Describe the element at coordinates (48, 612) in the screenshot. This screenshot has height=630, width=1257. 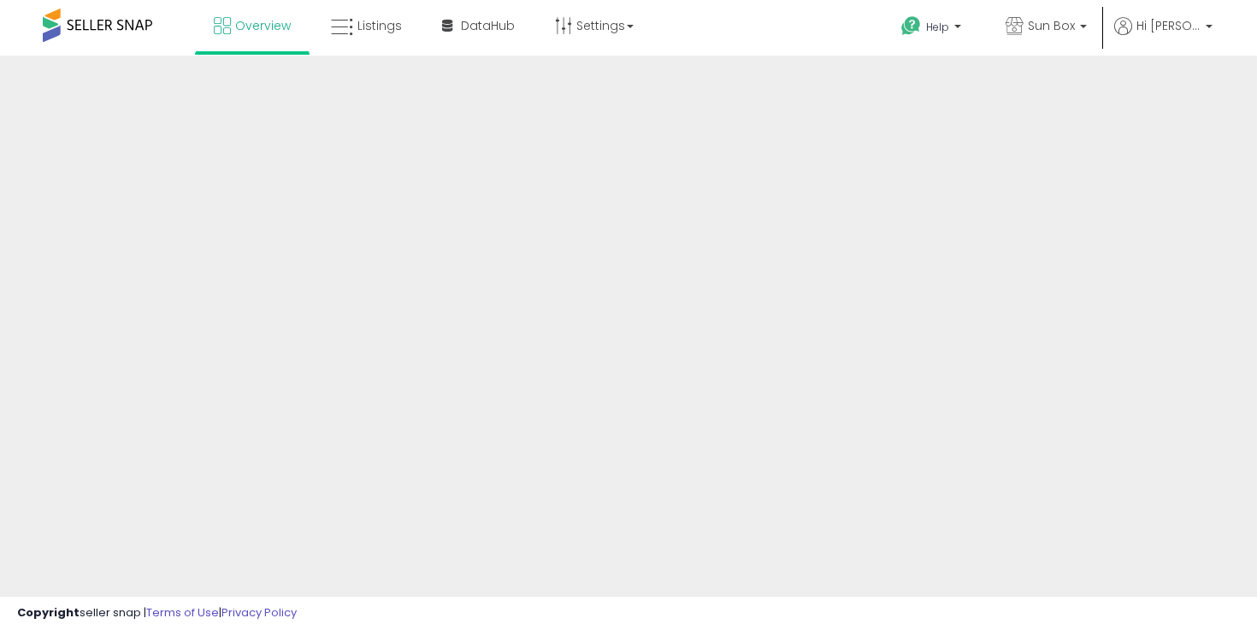
I see `strong: Copyright` at that location.